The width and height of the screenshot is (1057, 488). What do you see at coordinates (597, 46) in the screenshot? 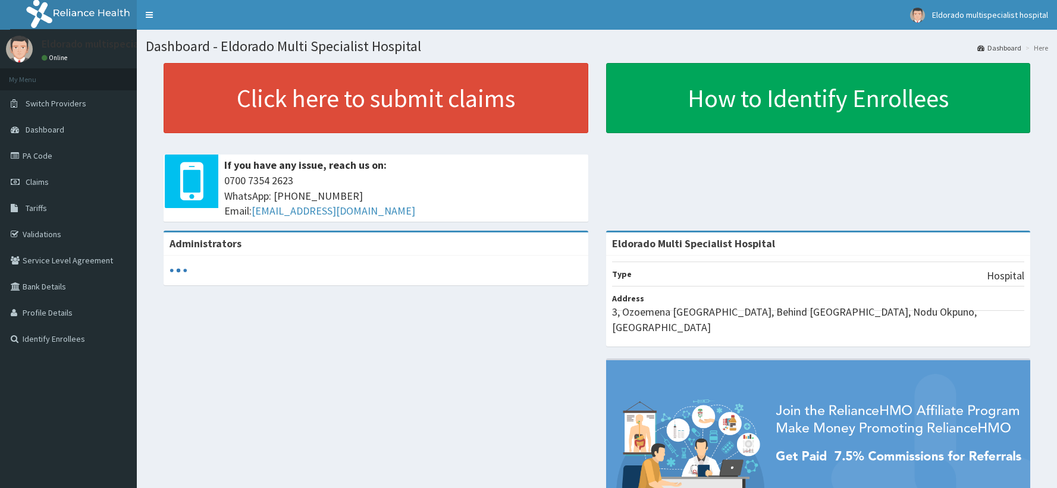
I see `h1: Dashboard - Eldorado Multi Specialist Hospital` at bounding box center [597, 46].